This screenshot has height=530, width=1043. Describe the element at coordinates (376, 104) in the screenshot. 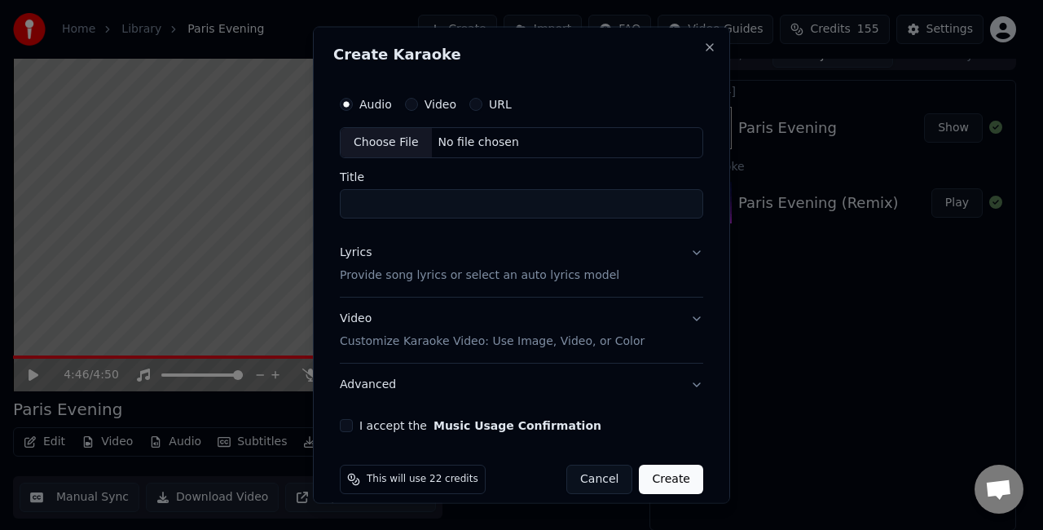

I see `label: Audio` at that location.